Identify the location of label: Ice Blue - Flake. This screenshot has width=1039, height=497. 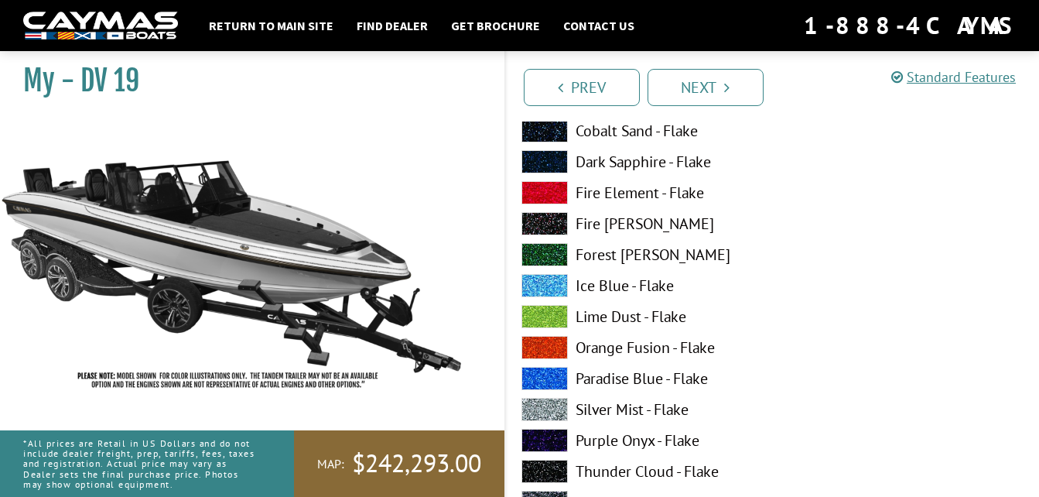
(639, 286).